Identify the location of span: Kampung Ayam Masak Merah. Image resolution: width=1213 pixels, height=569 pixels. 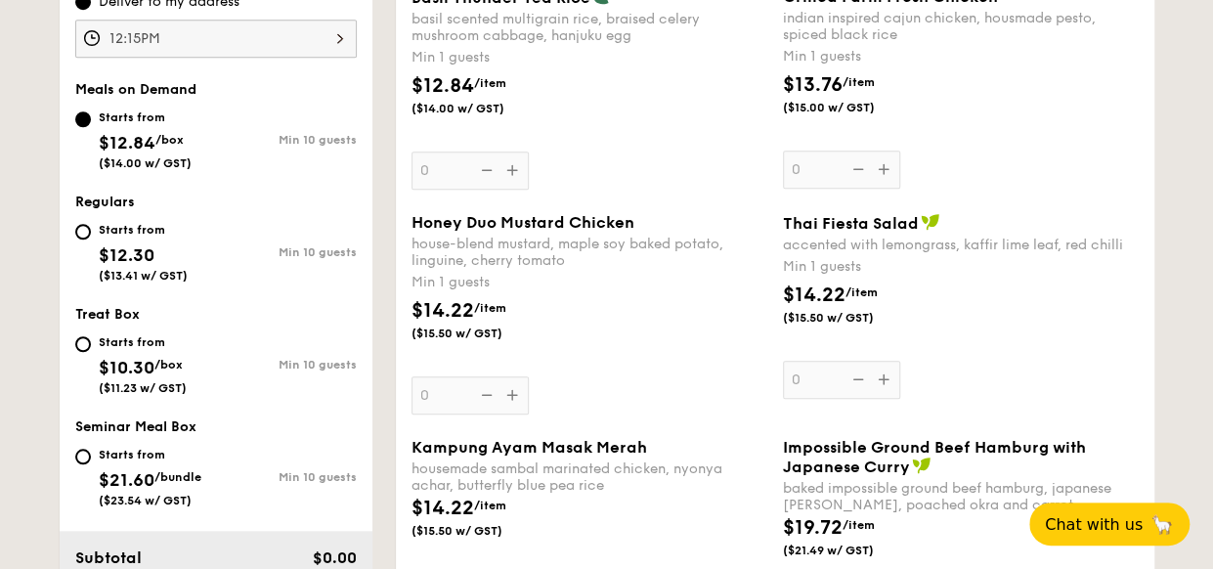
(529, 447).